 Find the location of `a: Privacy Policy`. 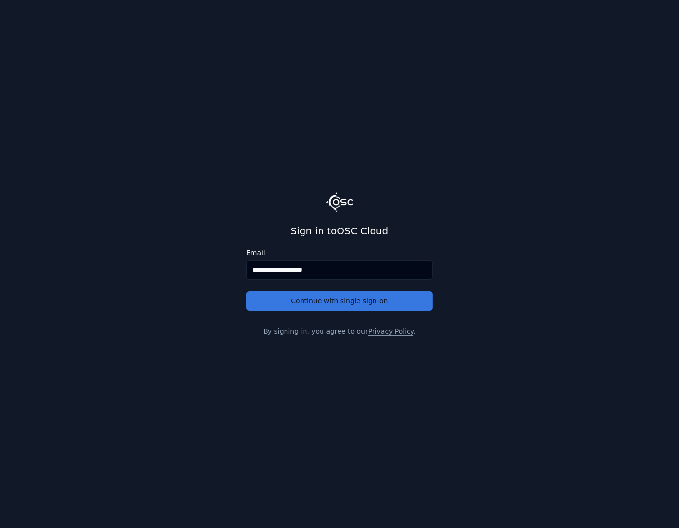

a: Privacy Policy is located at coordinates (391, 331).